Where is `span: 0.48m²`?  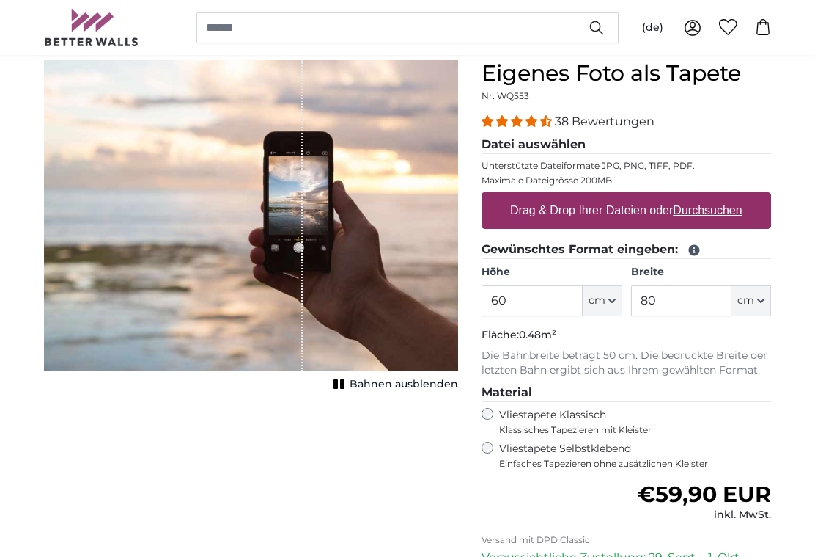 span: 0.48m² is located at coordinates (538, 334).